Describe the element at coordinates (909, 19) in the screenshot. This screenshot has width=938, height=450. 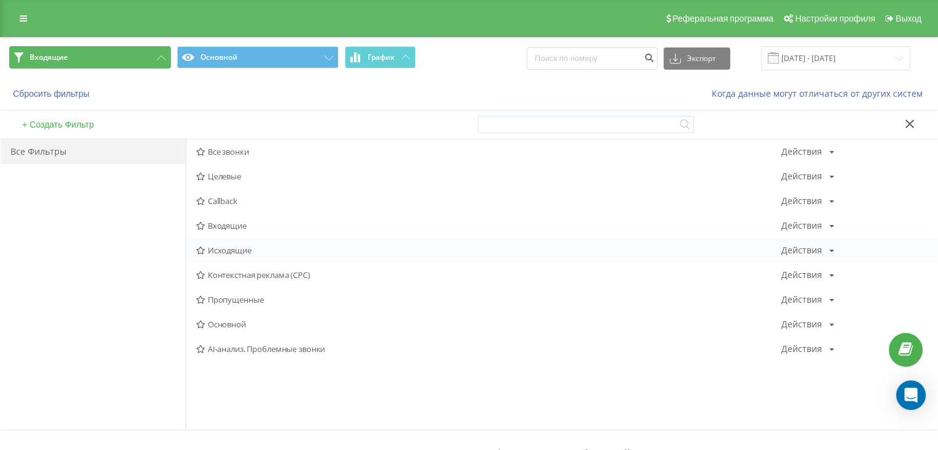
I see `span: Выход` at that location.